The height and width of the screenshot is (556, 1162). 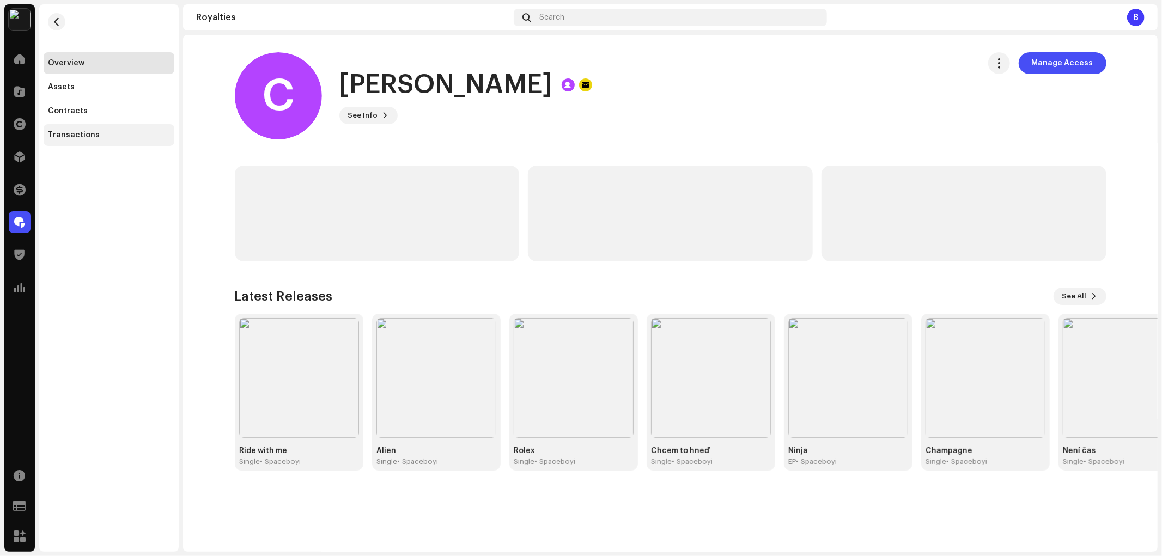 I want to click on re-m-nav-item: Assets, so click(x=109, y=87).